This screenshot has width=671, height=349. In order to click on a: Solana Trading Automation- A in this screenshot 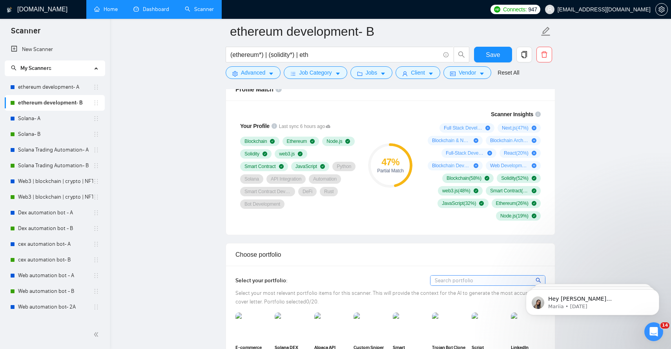, I will do `click(55, 150)`.